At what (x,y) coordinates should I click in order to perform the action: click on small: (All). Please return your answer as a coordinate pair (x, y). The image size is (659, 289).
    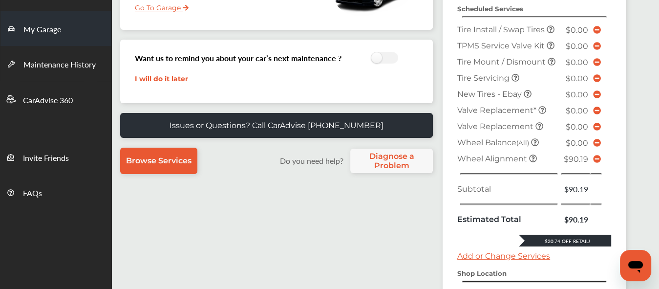
    Looking at the image, I should click on (523, 143).